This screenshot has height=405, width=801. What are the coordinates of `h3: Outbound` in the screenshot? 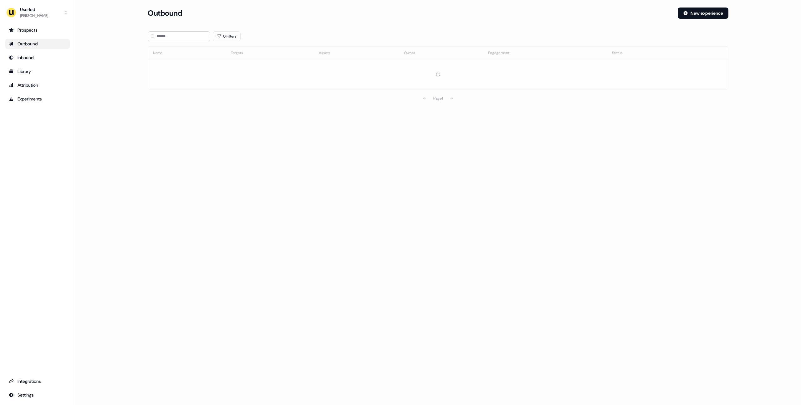 It's located at (165, 13).